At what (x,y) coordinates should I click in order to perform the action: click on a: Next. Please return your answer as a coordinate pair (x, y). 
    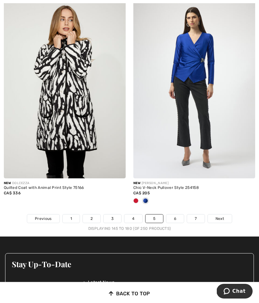
    Looking at the image, I should click on (220, 219).